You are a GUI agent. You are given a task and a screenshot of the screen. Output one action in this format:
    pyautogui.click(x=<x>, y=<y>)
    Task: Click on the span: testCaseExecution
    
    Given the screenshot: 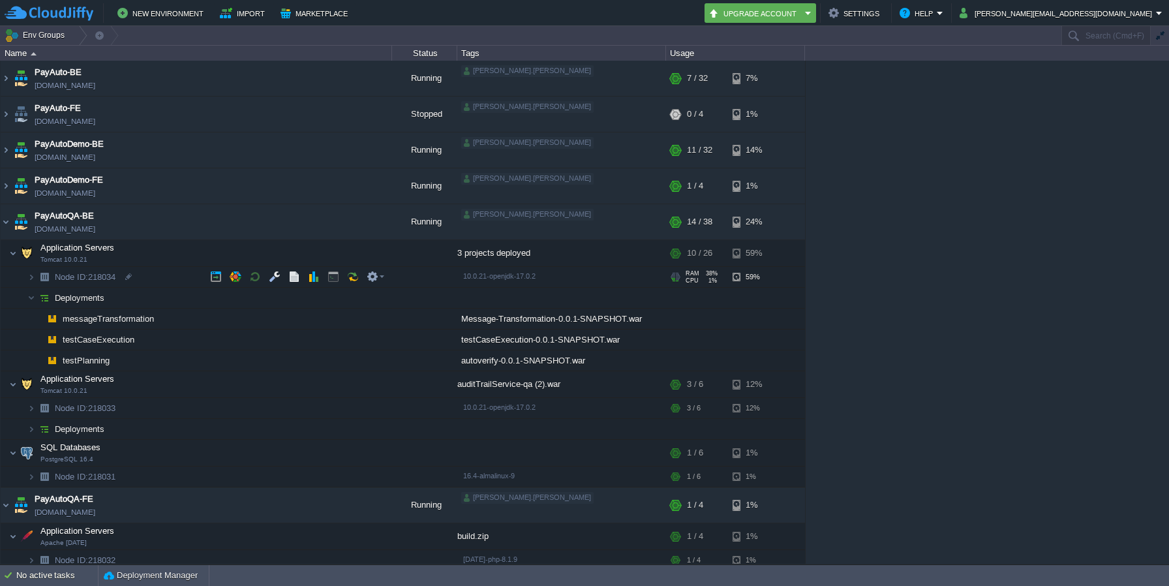 What is the action you would take?
    pyautogui.click(x=99, y=339)
    